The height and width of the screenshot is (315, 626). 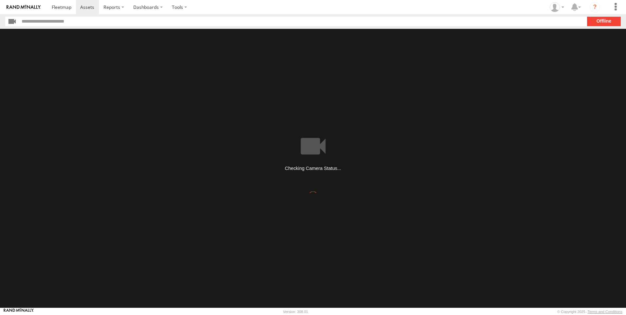 What do you see at coordinates (19, 312) in the screenshot?
I see `a: Visit our Website` at bounding box center [19, 312].